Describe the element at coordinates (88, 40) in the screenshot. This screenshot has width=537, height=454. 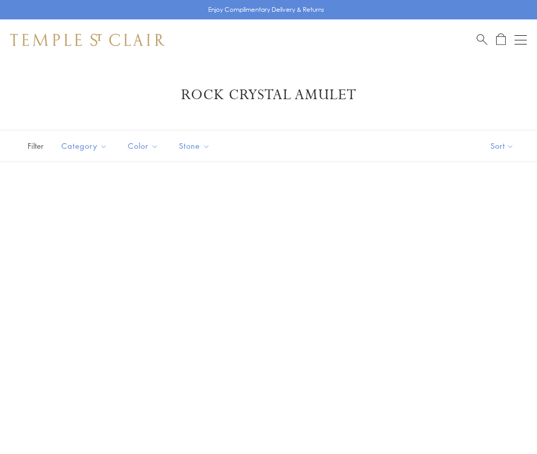
I see `img: Temple St. Clair` at that location.